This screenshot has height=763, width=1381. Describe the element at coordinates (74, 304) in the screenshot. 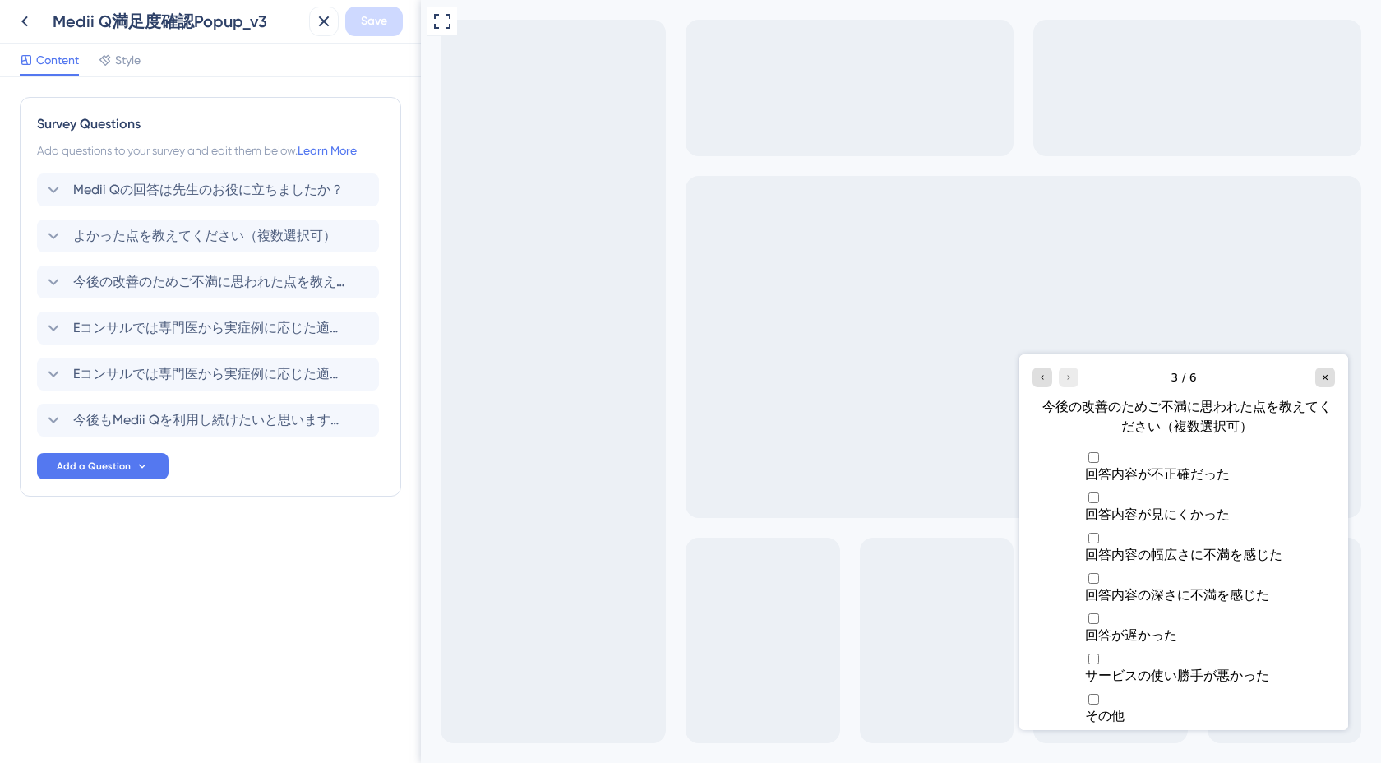

I see `input: サービスの使い勝手が悪かった` at that location.